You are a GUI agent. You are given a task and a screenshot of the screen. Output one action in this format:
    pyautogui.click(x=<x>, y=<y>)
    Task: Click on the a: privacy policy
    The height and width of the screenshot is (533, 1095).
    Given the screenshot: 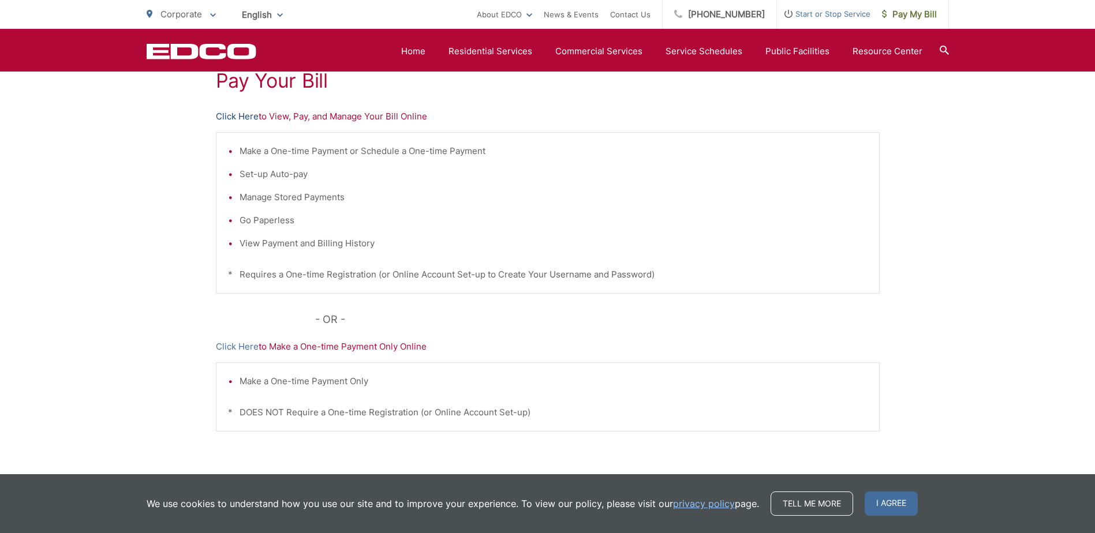 What is the action you would take?
    pyautogui.click(x=703, y=504)
    